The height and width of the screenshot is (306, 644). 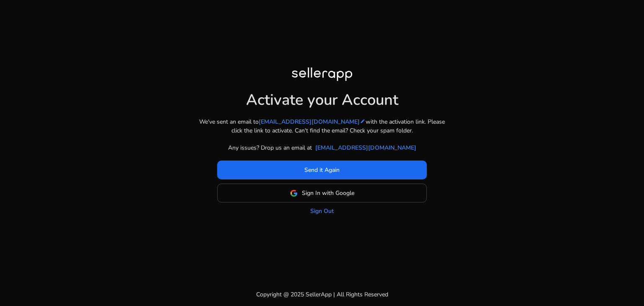 I want to click on a: Sign Out, so click(x=322, y=211).